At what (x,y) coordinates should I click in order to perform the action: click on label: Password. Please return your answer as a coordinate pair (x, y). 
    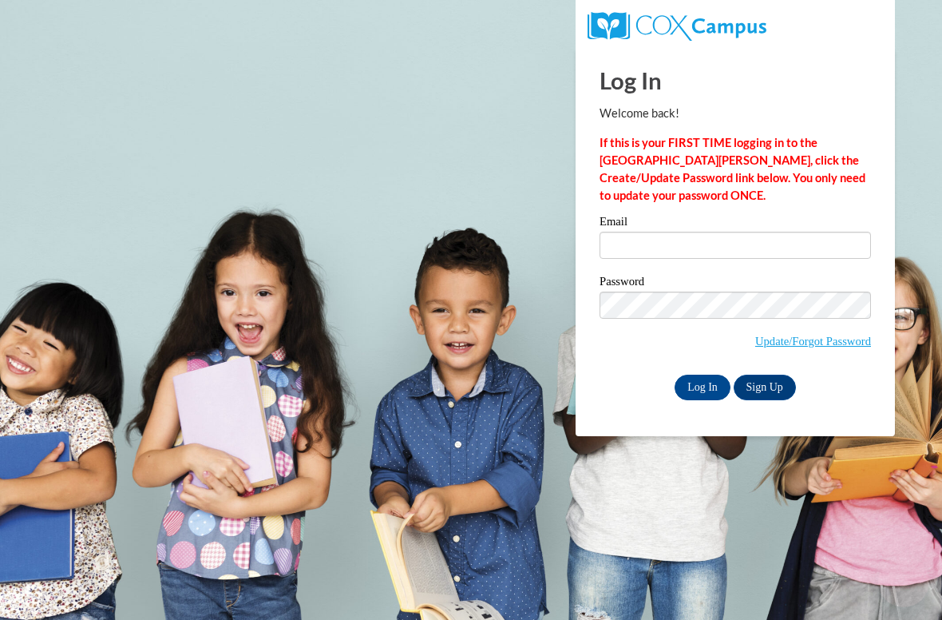
    Looking at the image, I should click on (736, 284).